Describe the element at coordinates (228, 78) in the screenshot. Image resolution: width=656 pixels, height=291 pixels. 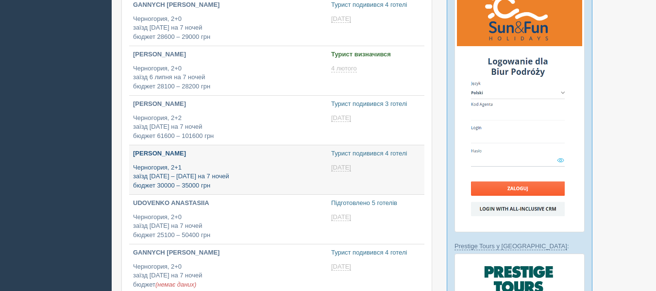
I see `p: Черногория, 2+0 заїзд 6 липня на 7 ночей бюджет 28100 – 28200 грн` at that location.